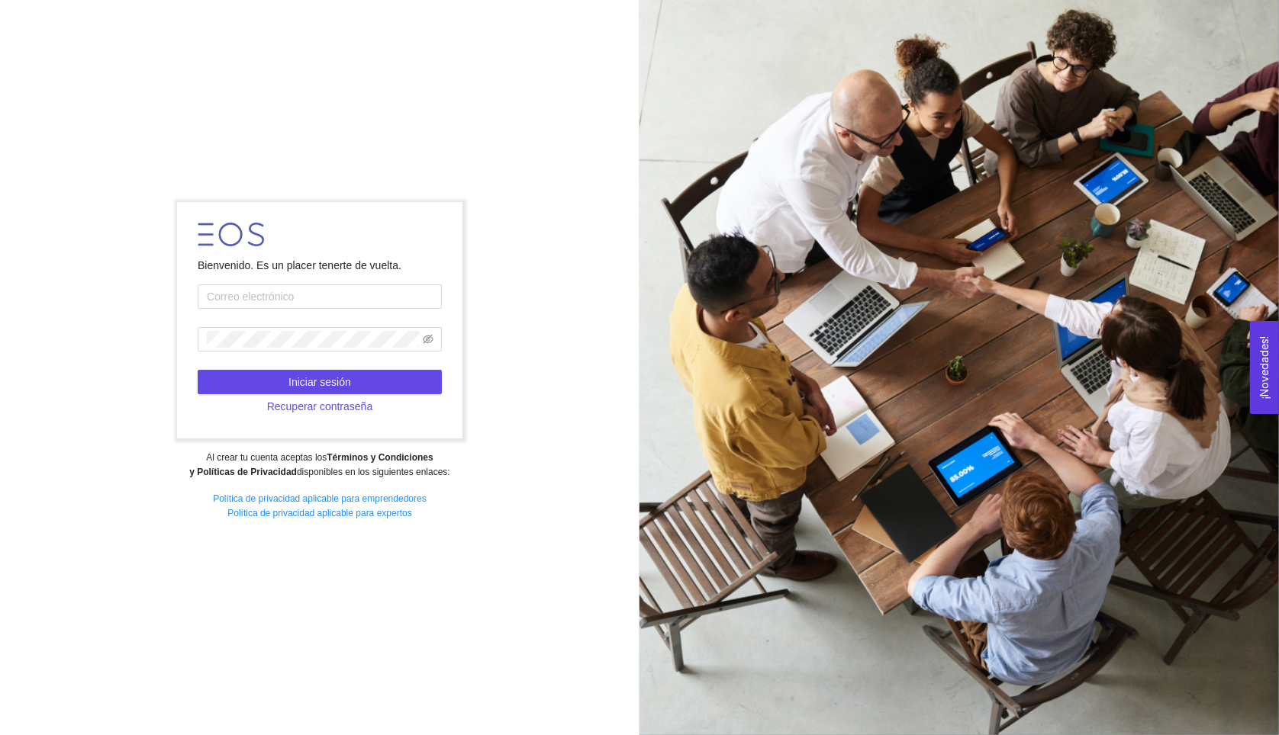 This screenshot has height=735, width=1279. Describe the element at coordinates (320, 407) in the screenshot. I see `button: Recuperar contraseña` at that location.